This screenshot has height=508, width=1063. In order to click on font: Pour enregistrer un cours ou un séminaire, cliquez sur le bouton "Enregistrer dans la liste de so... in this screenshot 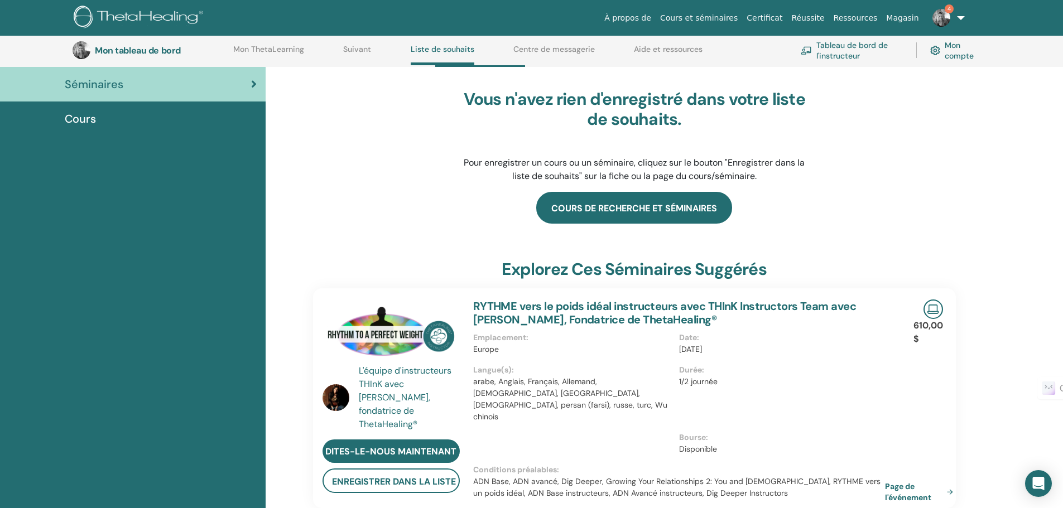, I will do `click(634, 169)`.